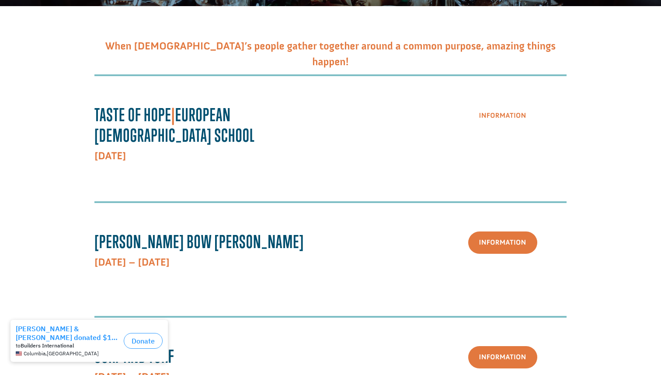 This screenshot has width=661, height=375. What do you see at coordinates (68, 30) in the screenshot?
I see `div: to` at bounding box center [68, 30].